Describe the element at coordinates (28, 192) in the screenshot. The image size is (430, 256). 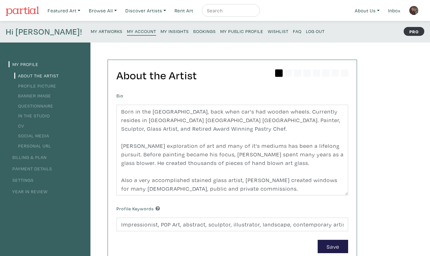
I see `a: Year in Review` at that location.